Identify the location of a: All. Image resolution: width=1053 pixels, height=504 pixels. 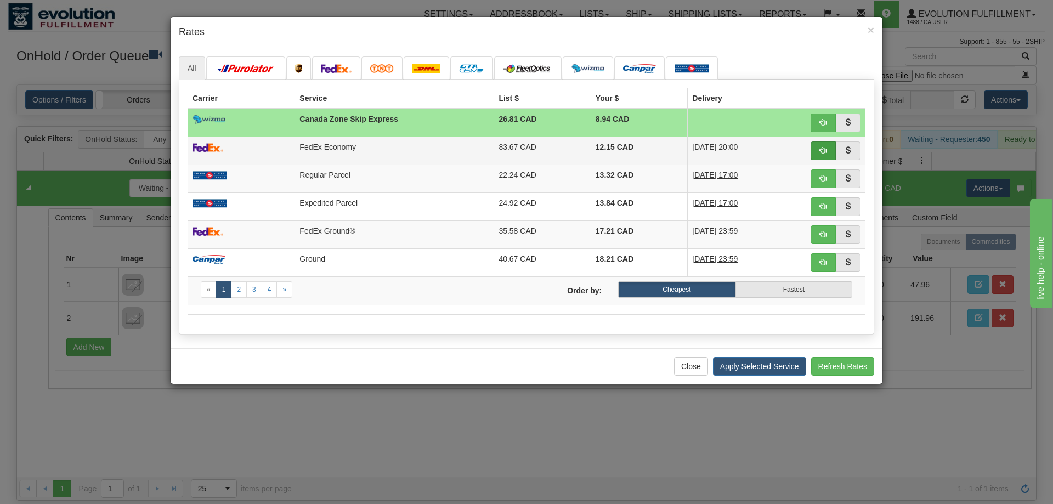
(192, 68).